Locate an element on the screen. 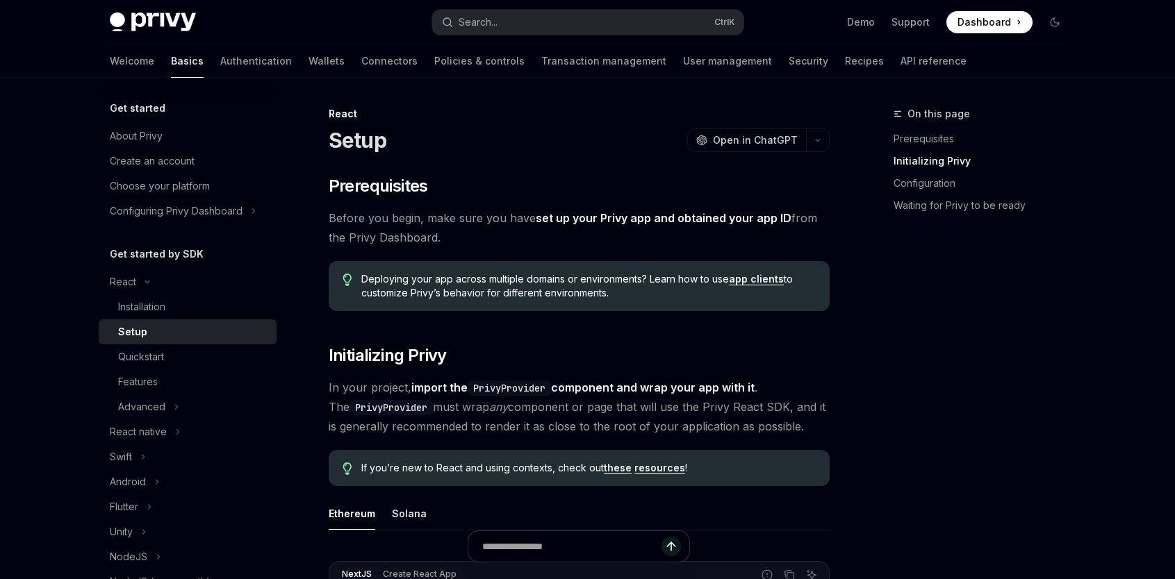 The height and width of the screenshot is (579, 1175). a: Waiting for Privy to be ready is located at coordinates (985, 206).